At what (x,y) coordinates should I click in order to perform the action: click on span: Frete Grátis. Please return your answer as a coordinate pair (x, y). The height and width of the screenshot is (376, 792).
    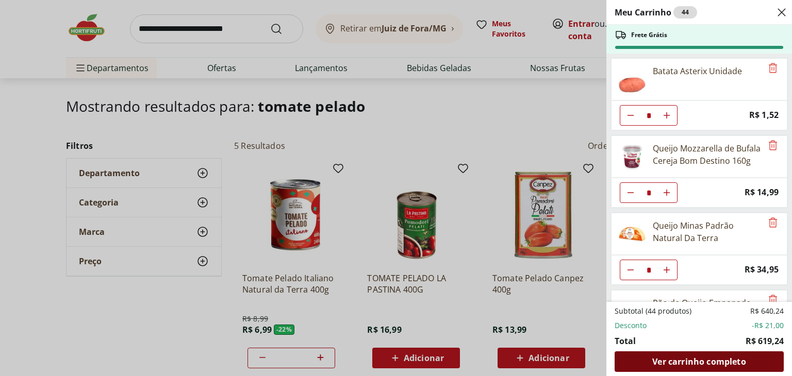
    Looking at the image, I should click on (649, 35).